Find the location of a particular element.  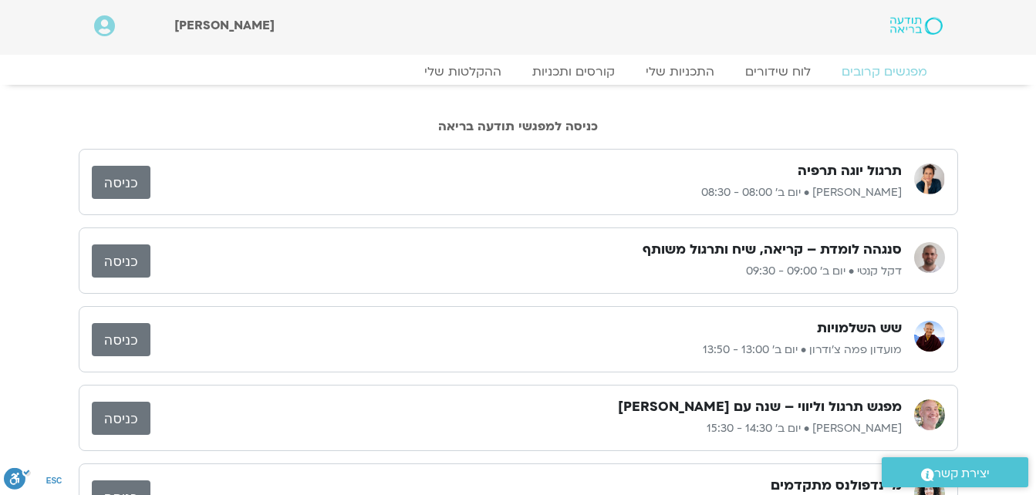

a: מפגשים קרובים is located at coordinates (884, 72).